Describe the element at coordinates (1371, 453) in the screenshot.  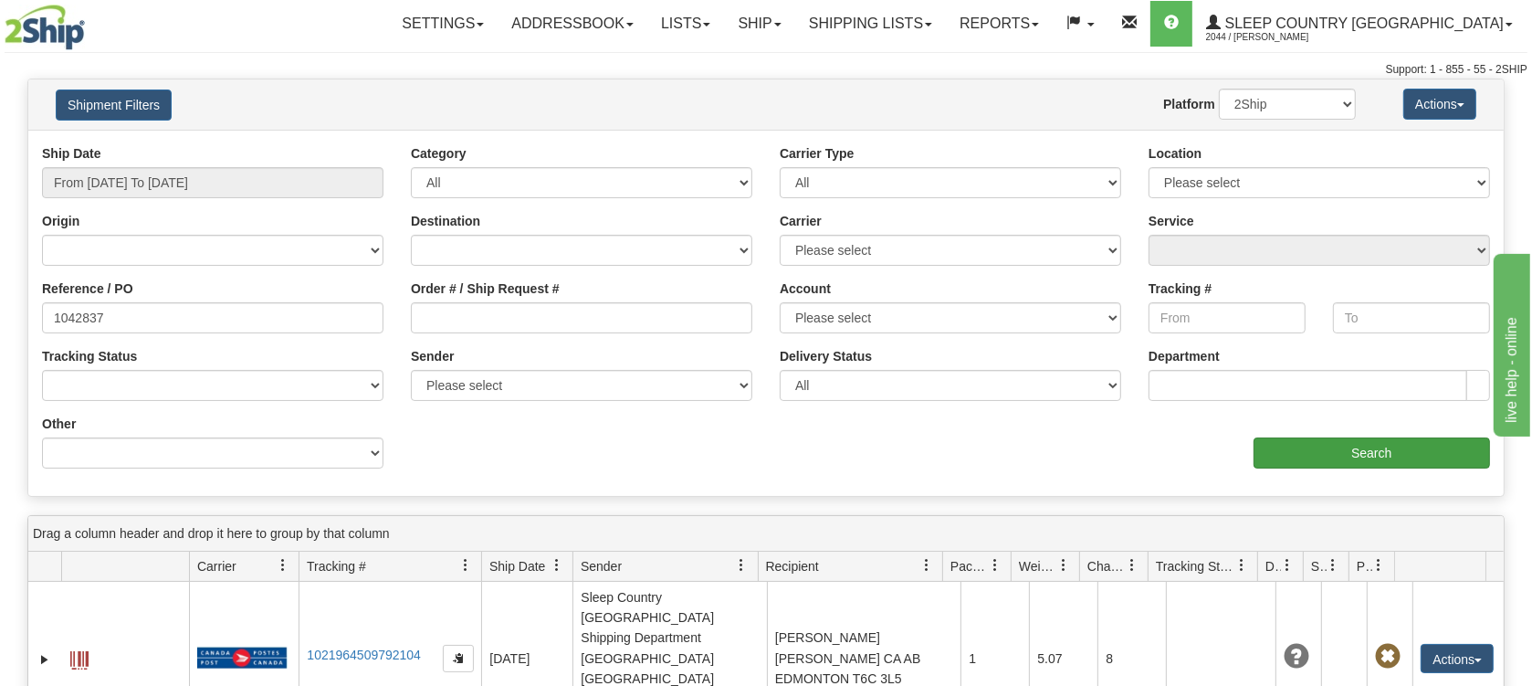
I see `input: Search` at that location.